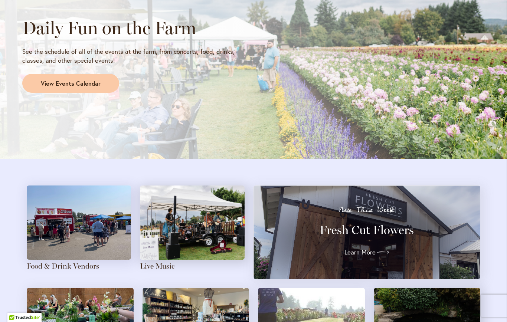  Describe the element at coordinates (192, 223) in the screenshot. I see `img: A four-person band plays with a field of pink dahlias in the background` at that location.